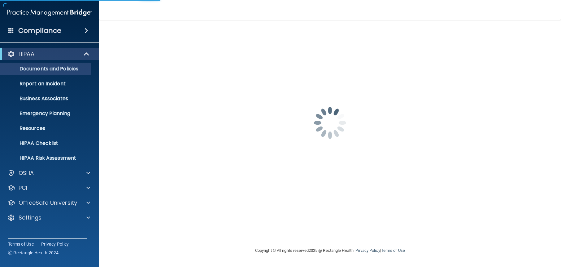  I want to click on p: Documents and Policies, so click(46, 69).